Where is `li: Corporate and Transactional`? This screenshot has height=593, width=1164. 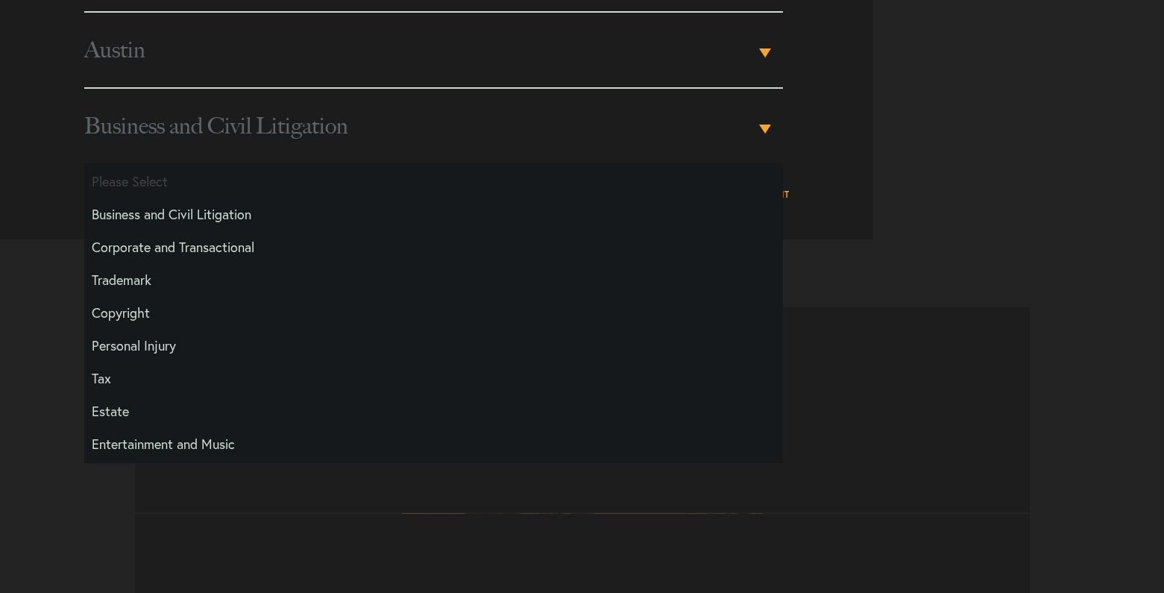 li: Corporate and Transactional is located at coordinates (434, 247).